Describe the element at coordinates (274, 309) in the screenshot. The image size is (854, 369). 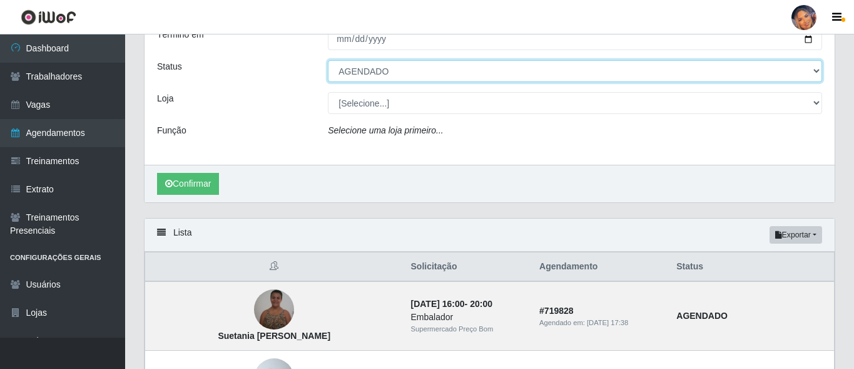
I see `img: Suetania de Lima Costa` at that location.